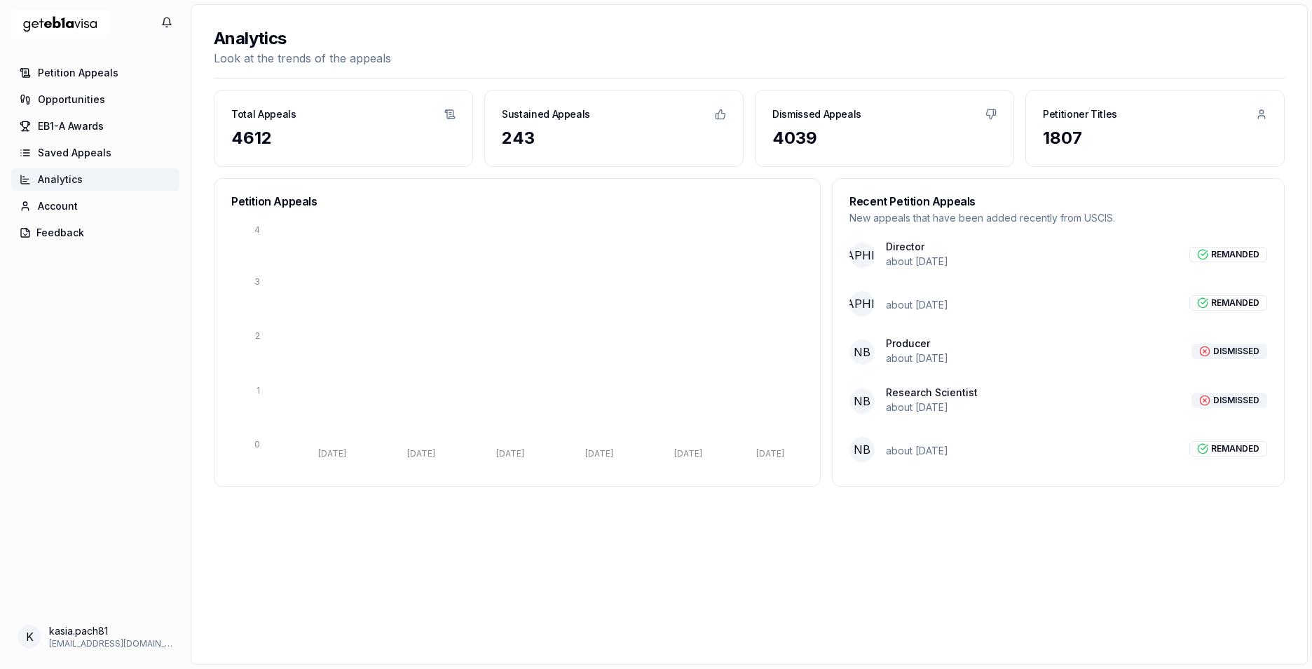 This screenshot has width=1312, height=669. I want to click on h3: Sustained Appeals, so click(546, 114).